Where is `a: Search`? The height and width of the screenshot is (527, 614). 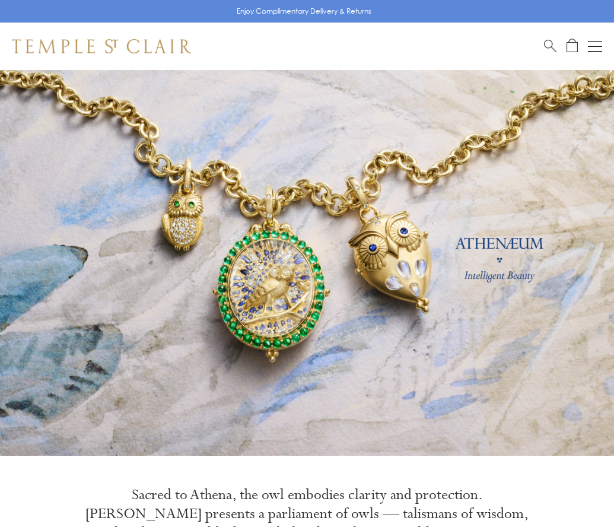
a: Search is located at coordinates (550, 46).